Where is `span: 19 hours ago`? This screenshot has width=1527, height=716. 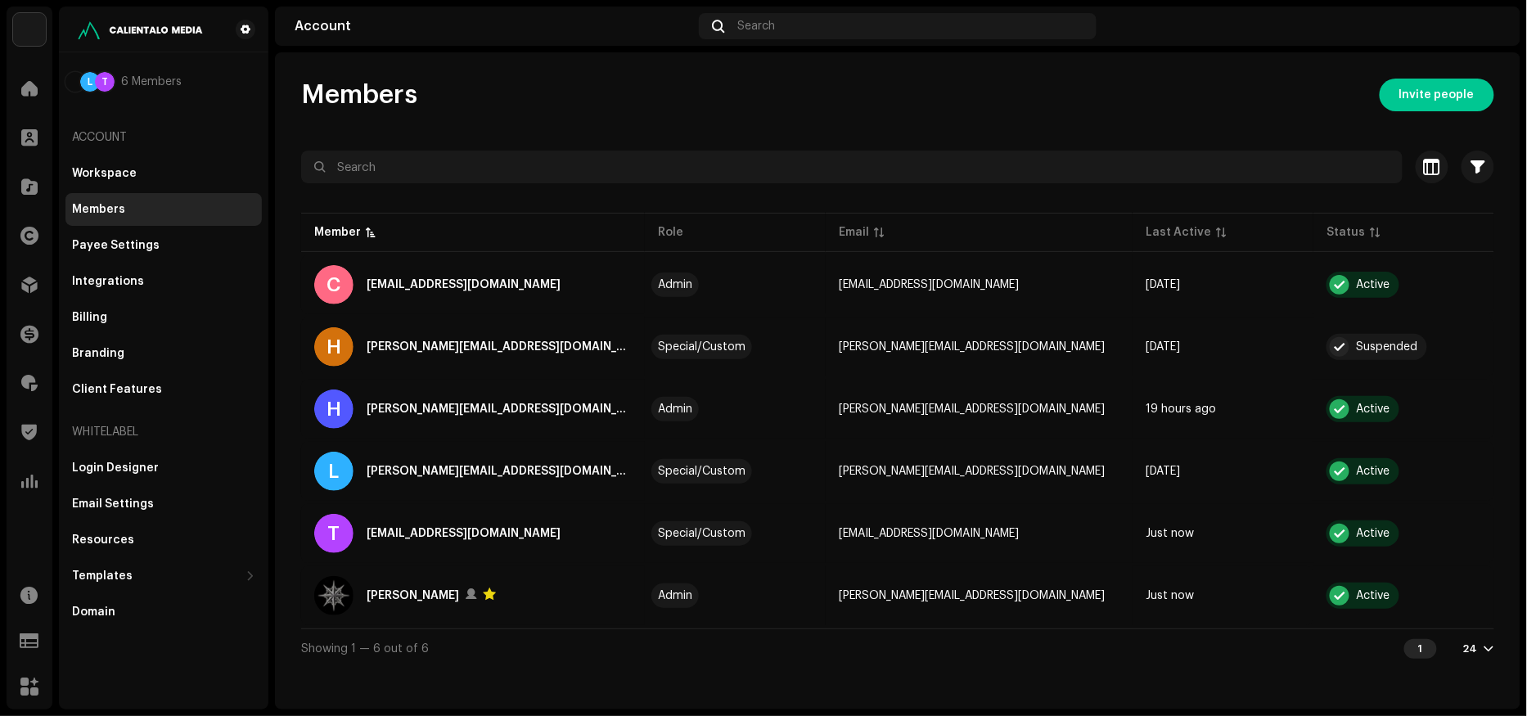
span: 19 hours ago is located at coordinates (1181, 409).